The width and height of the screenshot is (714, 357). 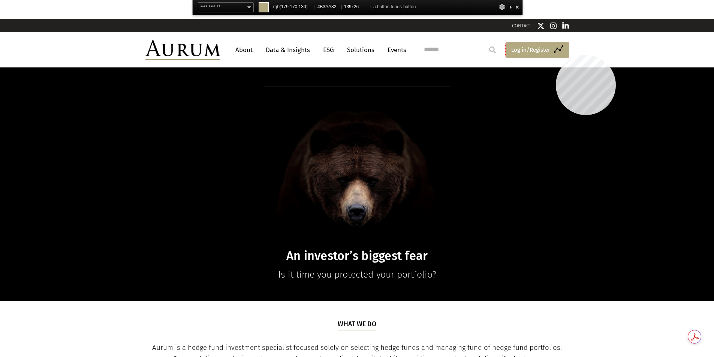 What do you see at coordinates (356, 7) in the screenshot?
I see `span: x` at bounding box center [356, 7].